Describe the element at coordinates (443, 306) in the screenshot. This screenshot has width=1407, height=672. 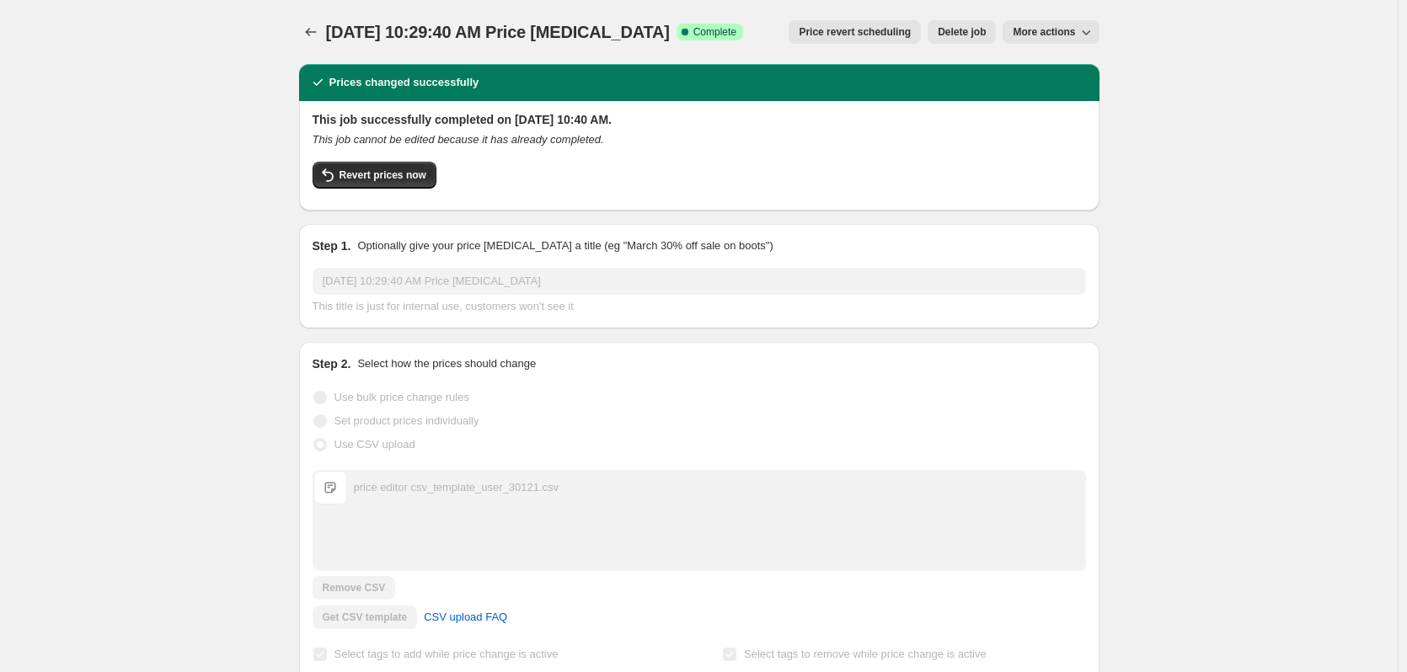
I see `span: This title is just for internal use, customers won't see it` at that location.